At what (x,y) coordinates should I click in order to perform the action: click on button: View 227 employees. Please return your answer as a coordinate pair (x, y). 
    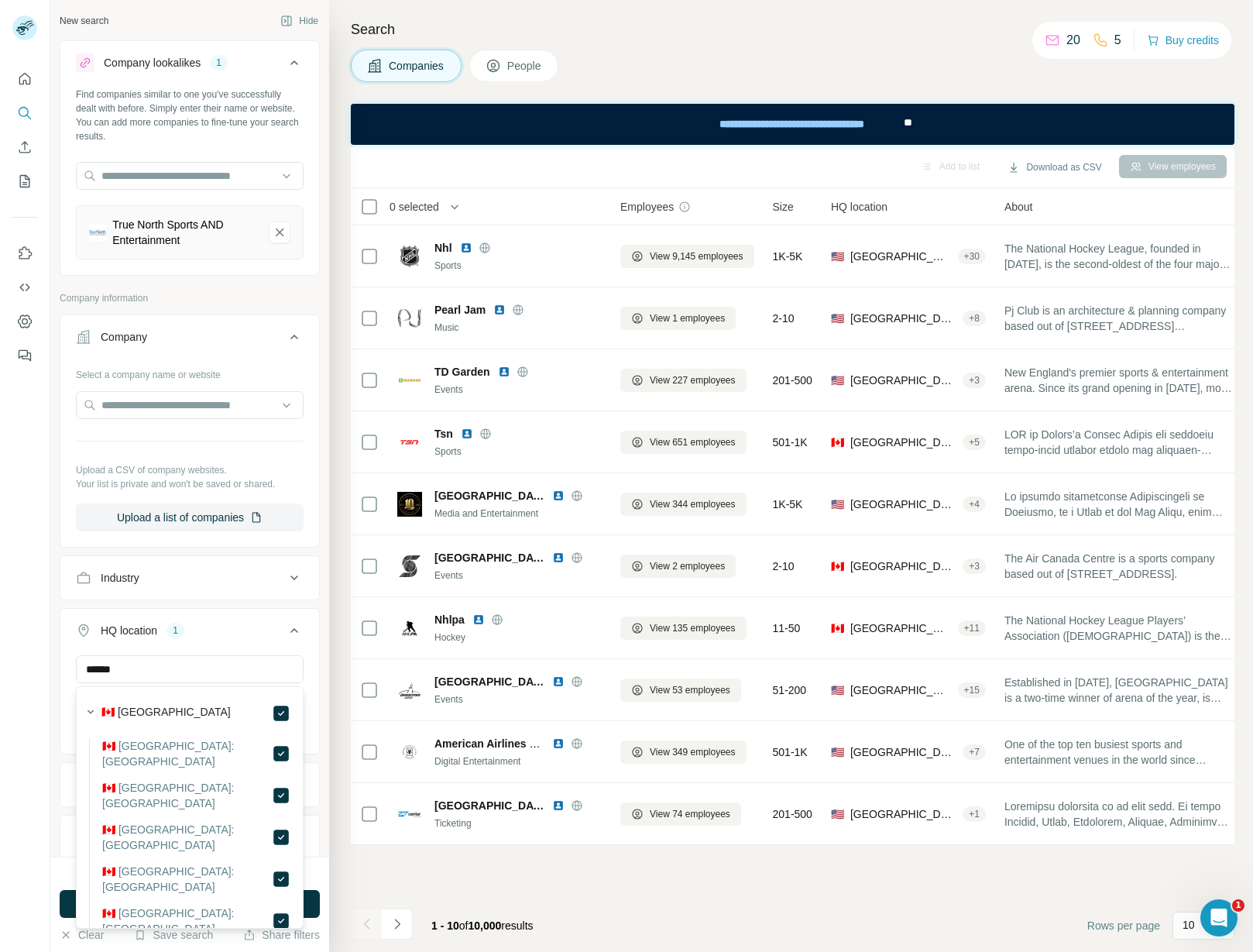
    Looking at the image, I should click on (683, 380).